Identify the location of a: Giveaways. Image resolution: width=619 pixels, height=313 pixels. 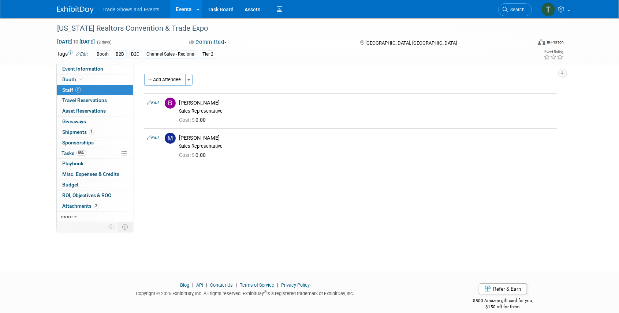
(95, 122).